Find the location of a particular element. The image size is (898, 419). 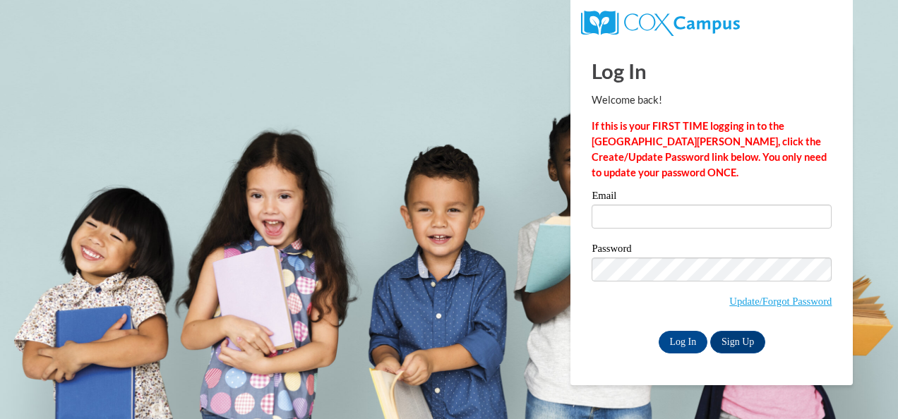

label: Email is located at coordinates (711, 198).